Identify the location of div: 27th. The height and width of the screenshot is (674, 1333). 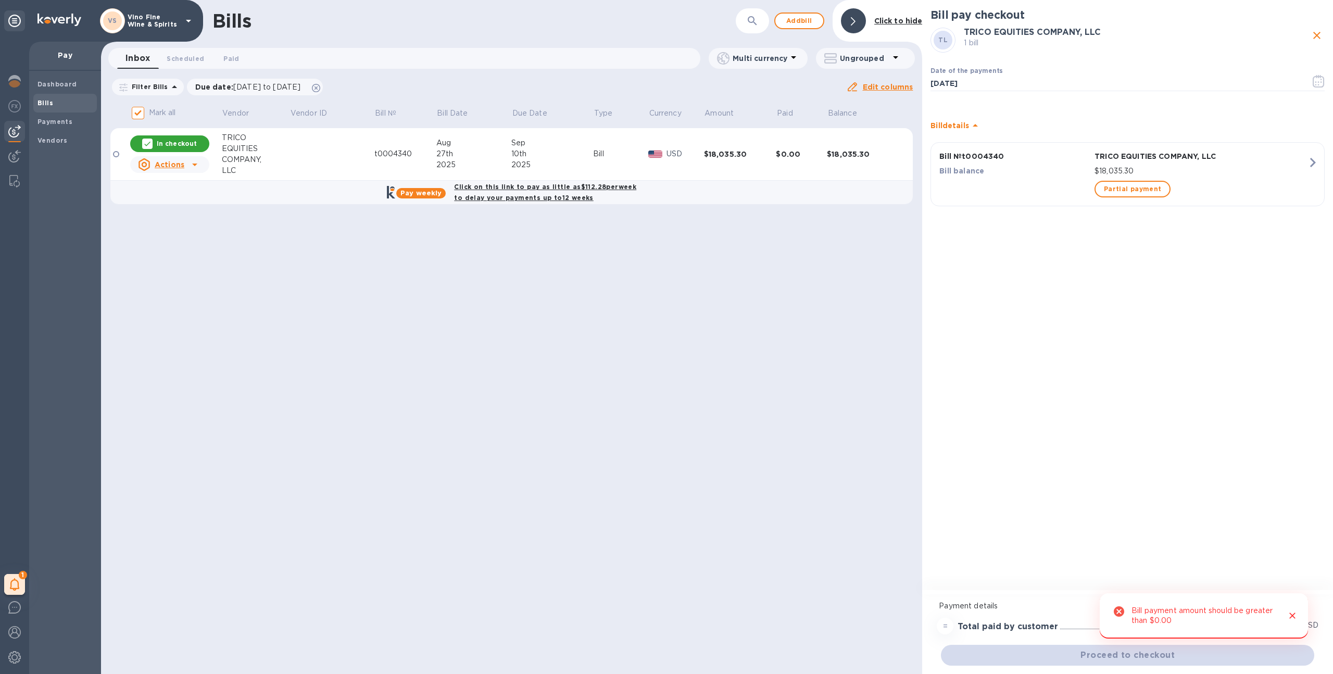
(474, 154).